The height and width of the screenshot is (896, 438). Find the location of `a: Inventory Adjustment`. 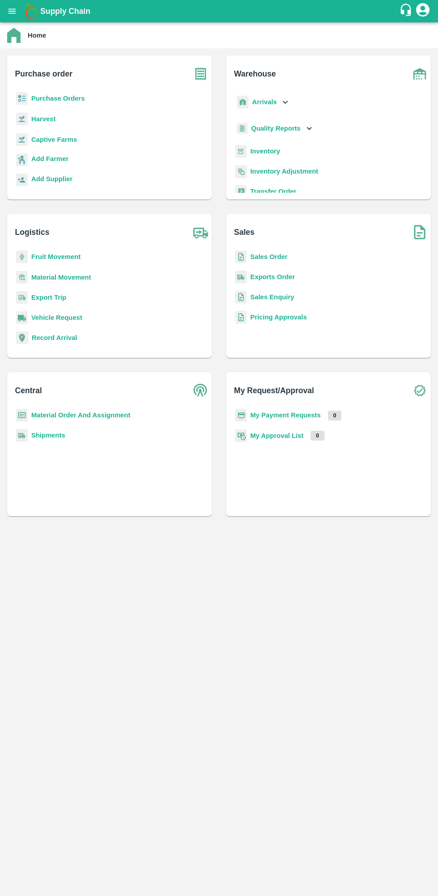

a: Inventory Adjustment is located at coordinates (284, 171).